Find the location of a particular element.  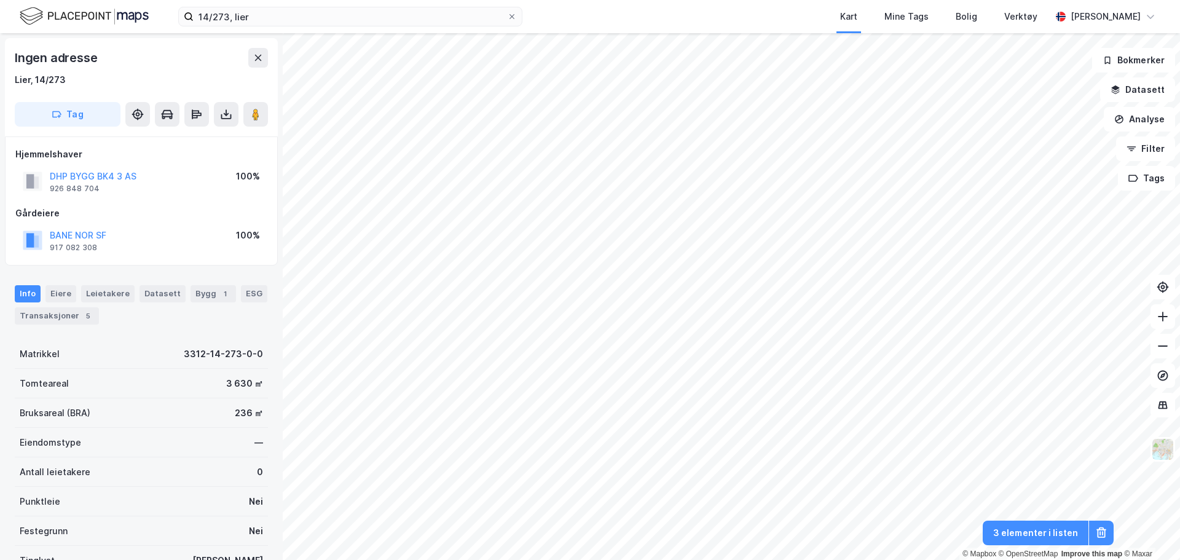

div: Hjemmelshaver is located at coordinates (141, 154).